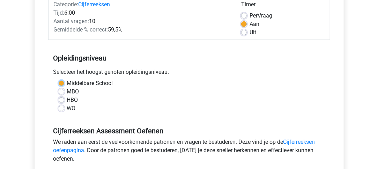 The width and height of the screenshot is (378, 169). I want to click on label: Middelbare School, so click(90, 83).